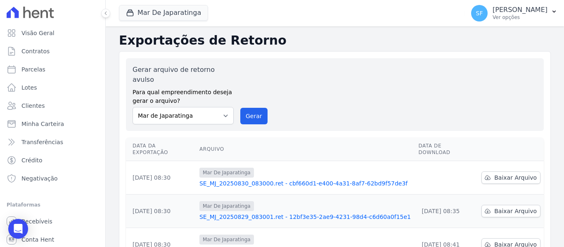 This screenshot has width=564, height=247. What do you see at coordinates (183, 95) in the screenshot?
I see `label: Para qual empreendimento deseja gerar o arquivo?` at bounding box center [183, 95].